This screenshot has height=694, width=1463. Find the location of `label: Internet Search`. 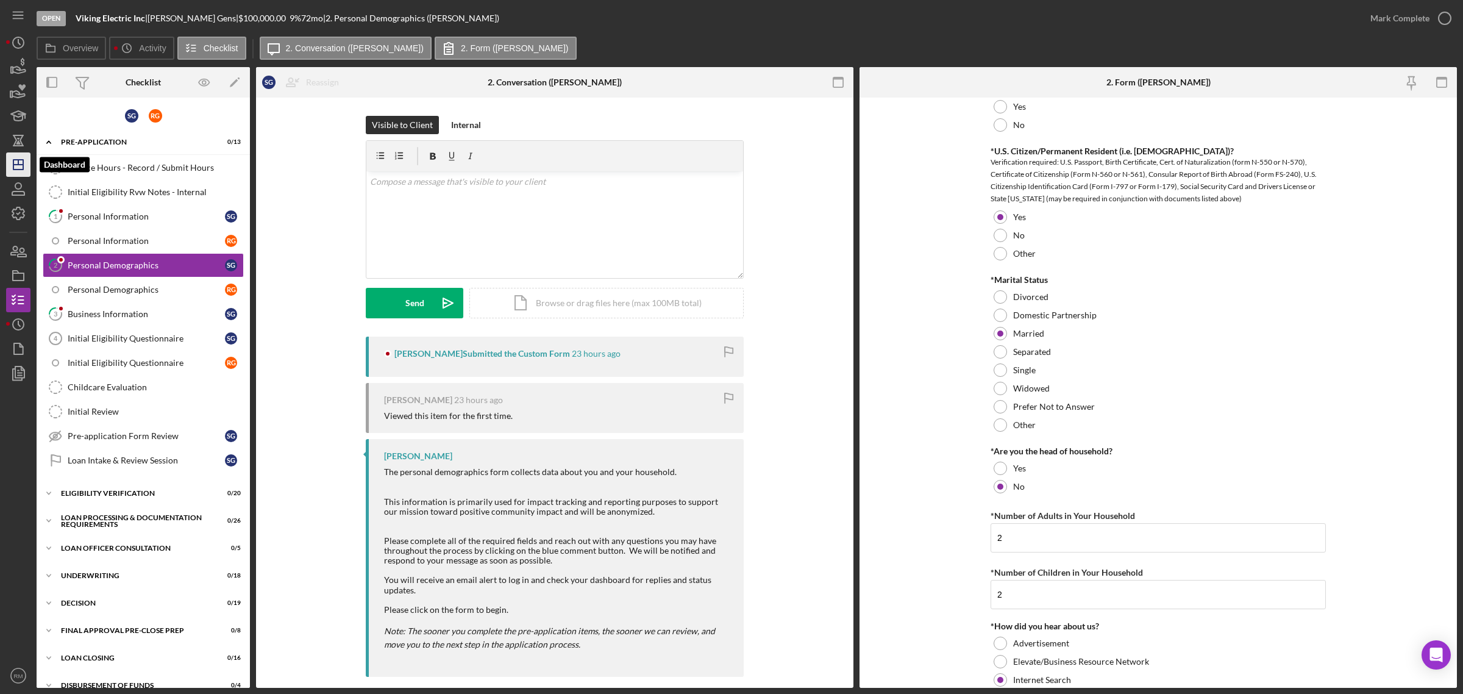

label: Internet Search is located at coordinates (1042, 680).